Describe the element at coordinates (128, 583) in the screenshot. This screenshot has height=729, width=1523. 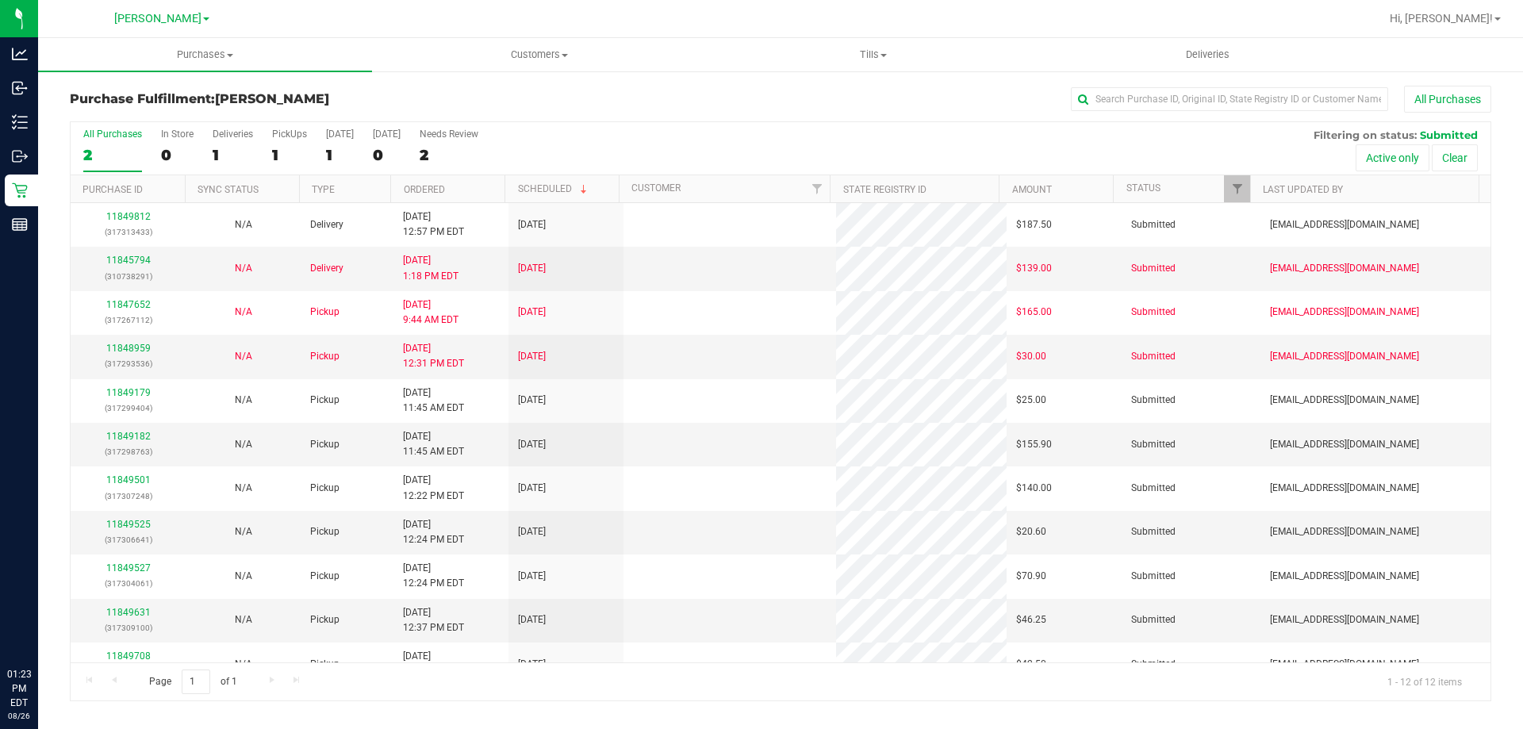
I see `p: (317304061)` at that location.